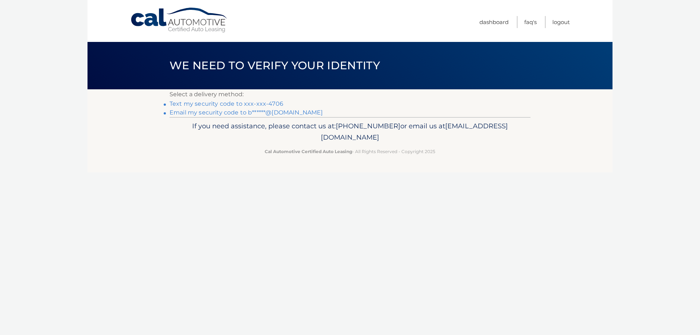 The height and width of the screenshot is (335, 700). I want to click on p: If you need assistance, please contact us at: or email us at, so click(350, 132).